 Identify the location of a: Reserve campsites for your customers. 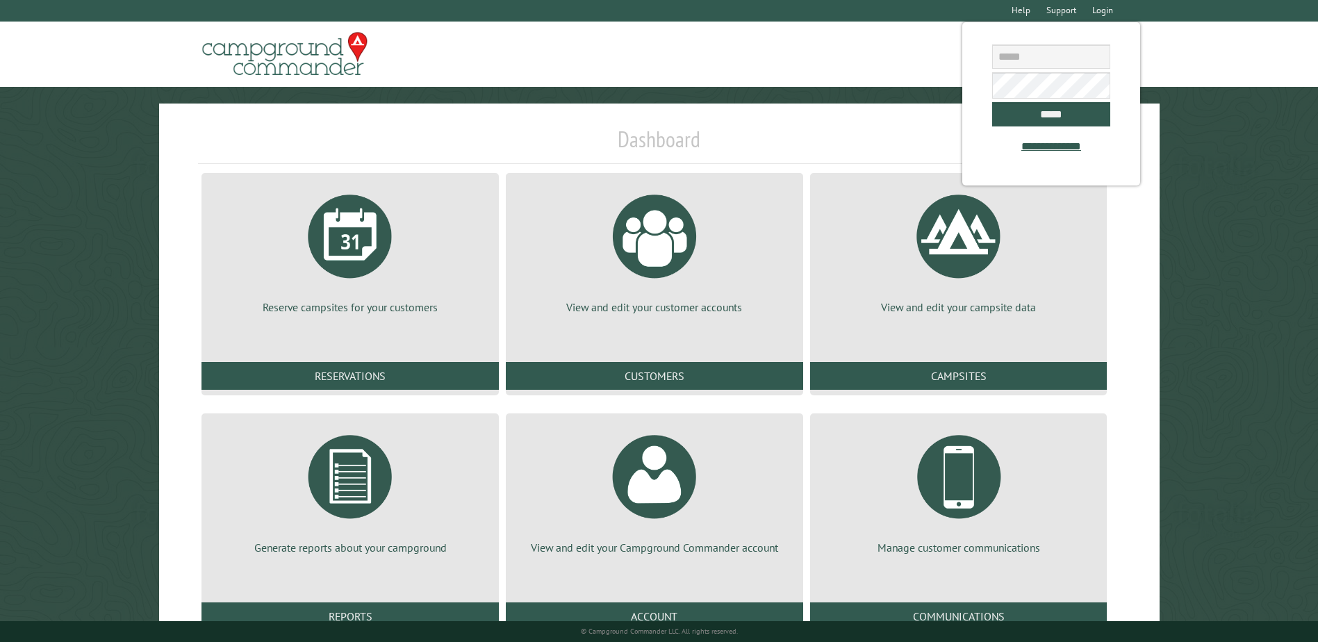
(350, 250).